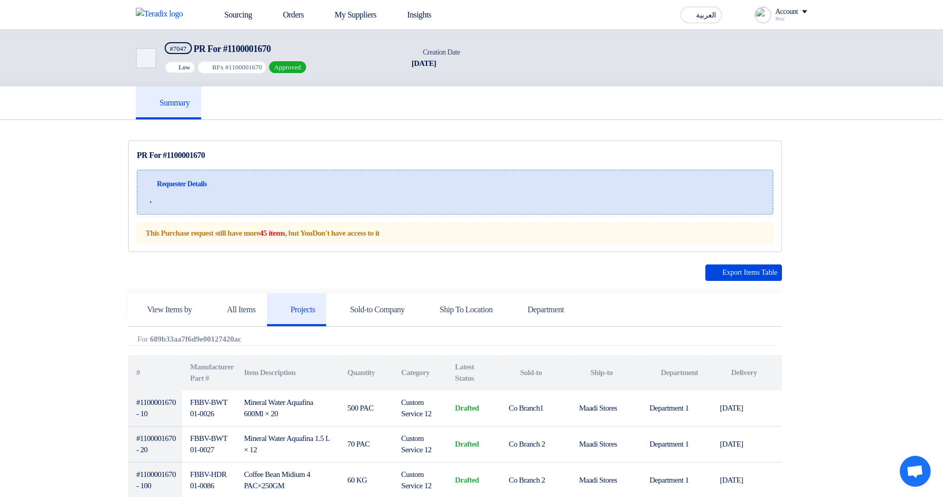  Describe the element at coordinates (232, 49) in the screenshot. I see `span: PR For #1100001670` at that location.